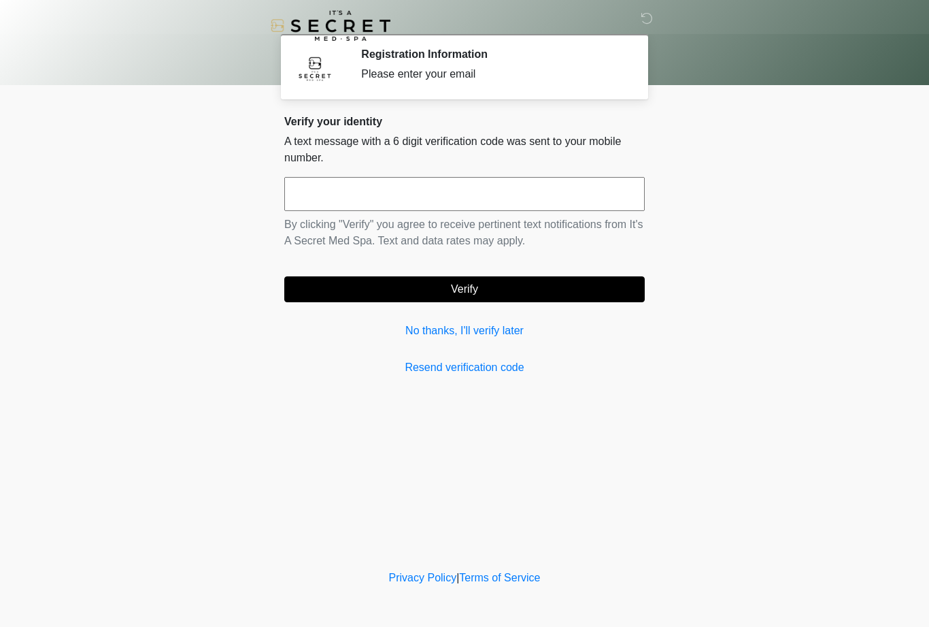 This screenshot has height=627, width=929. Describe the element at coordinates (315, 68) in the screenshot. I see `img: Agent Avatar` at that location.